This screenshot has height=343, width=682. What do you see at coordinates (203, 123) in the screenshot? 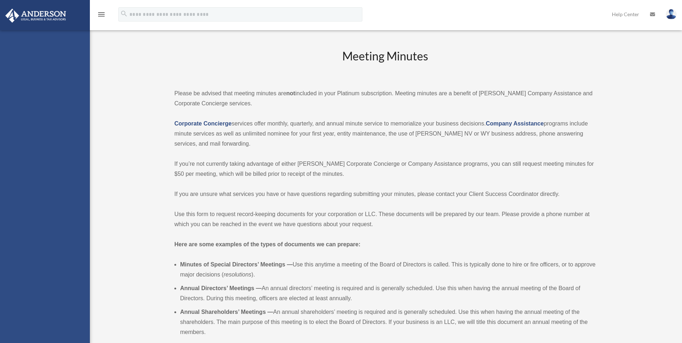
I see `strong: Corporate Concierge` at bounding box center [203, 123].